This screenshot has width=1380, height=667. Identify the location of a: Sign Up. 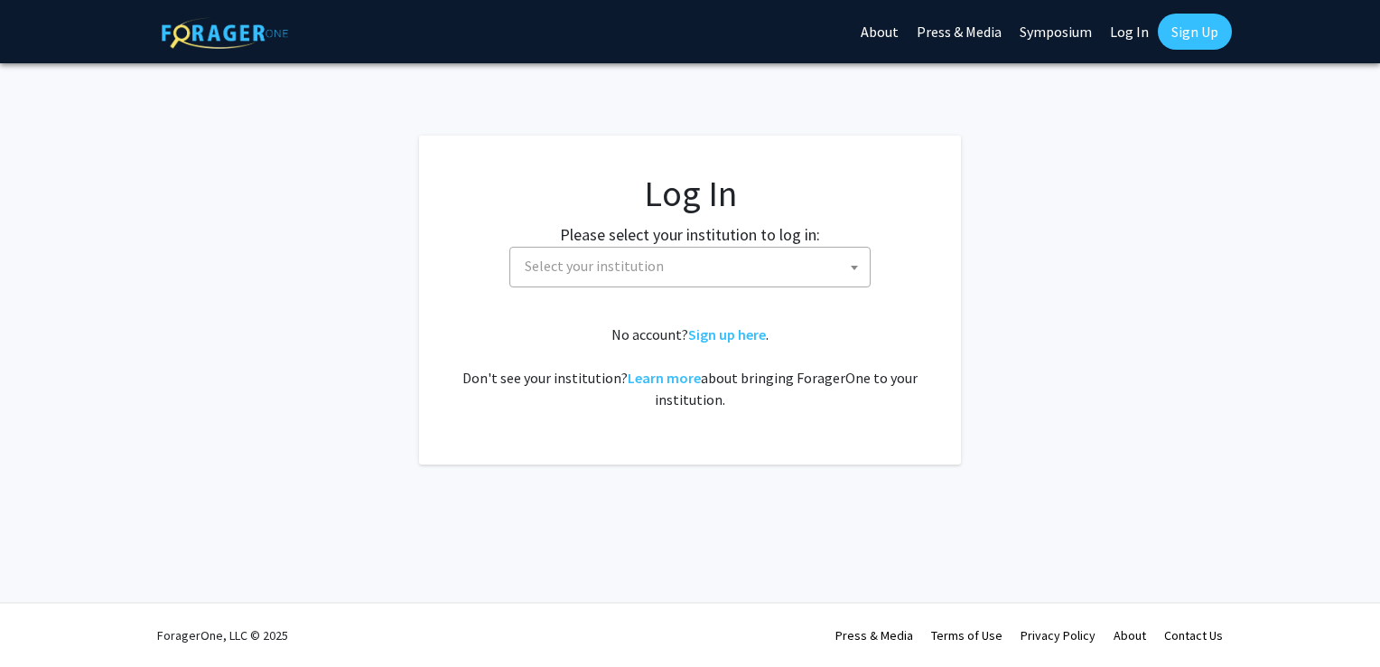
(1195, 32).